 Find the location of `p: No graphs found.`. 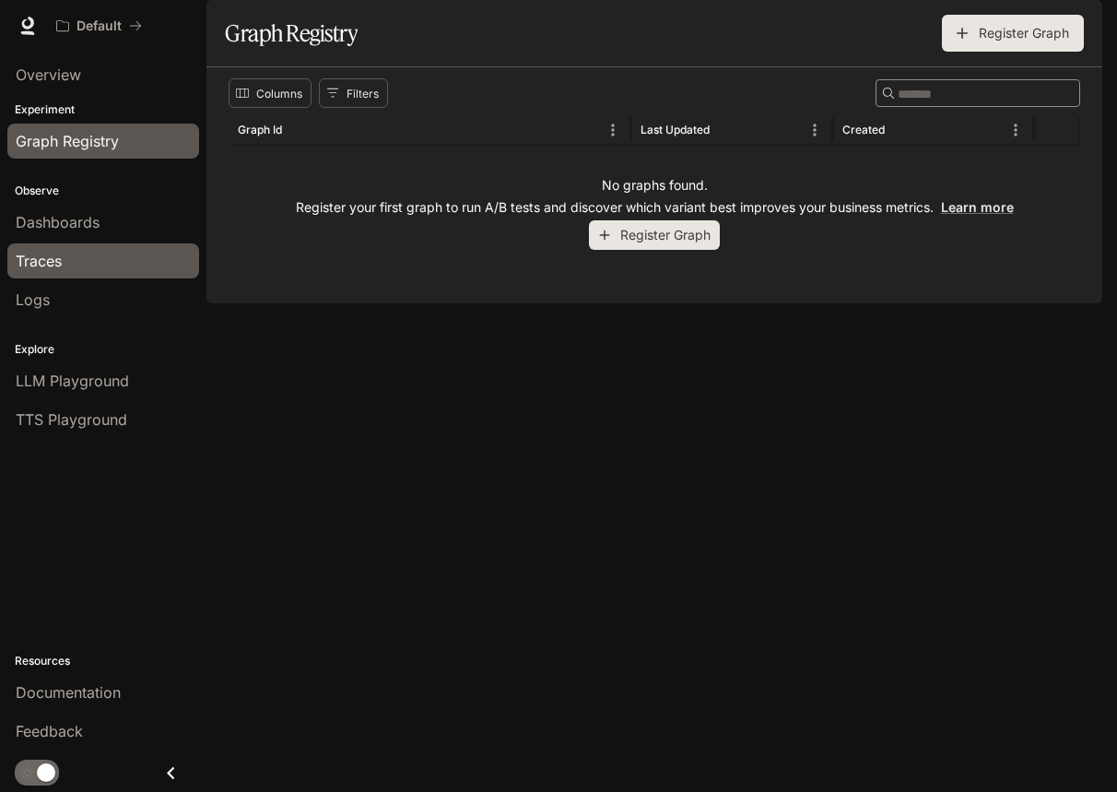

p: No graphs found. is located at coordinates (654, 185).